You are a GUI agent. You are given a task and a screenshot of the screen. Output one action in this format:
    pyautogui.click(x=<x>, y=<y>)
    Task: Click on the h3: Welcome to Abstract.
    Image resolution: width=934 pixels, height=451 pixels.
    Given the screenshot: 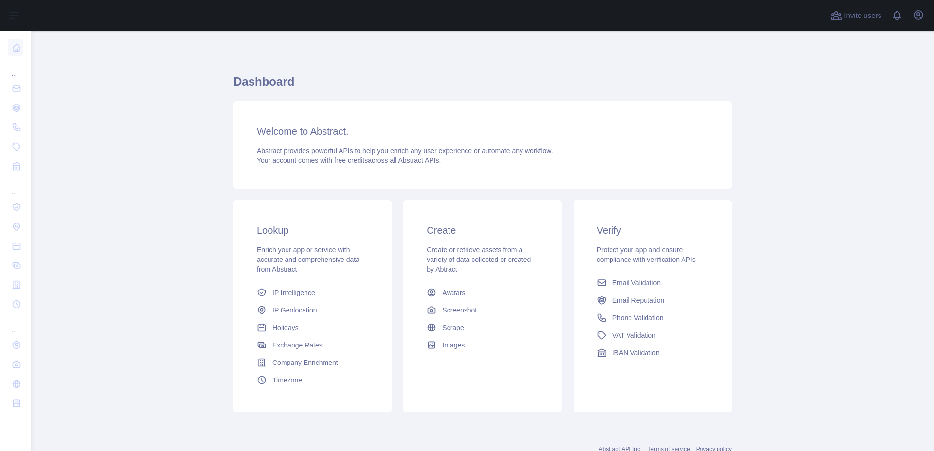 What is the action you would take?
    pyautogui.click(x=483, y=131)
    